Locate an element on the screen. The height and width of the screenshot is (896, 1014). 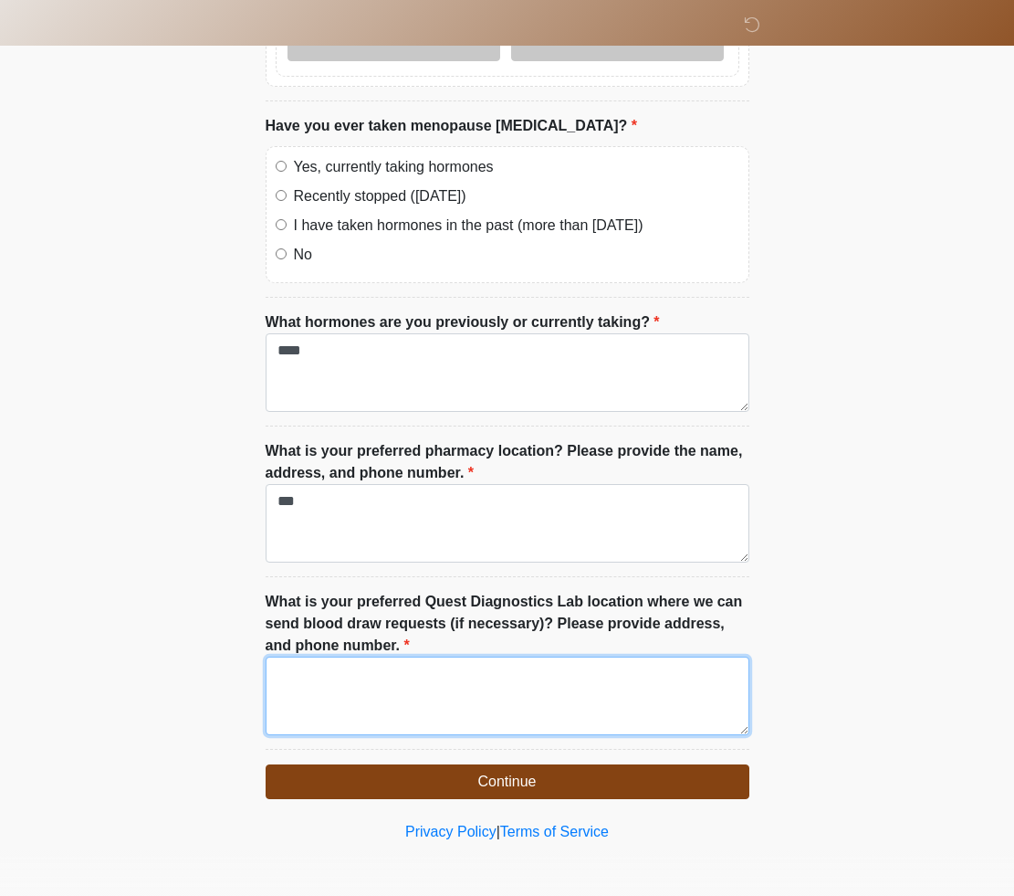
label: What is your preferred pharmacy location? Please provide the name, address, and phone number. is located at coordinates (508, 462).